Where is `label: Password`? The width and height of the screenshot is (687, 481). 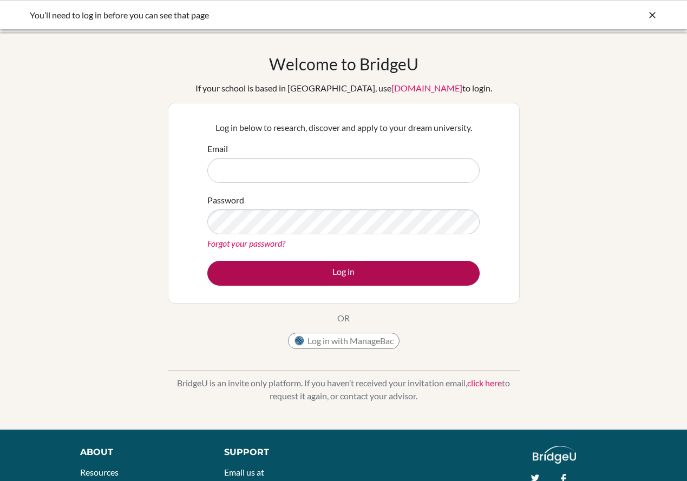 label: Password is located at coordinates (226, 200).